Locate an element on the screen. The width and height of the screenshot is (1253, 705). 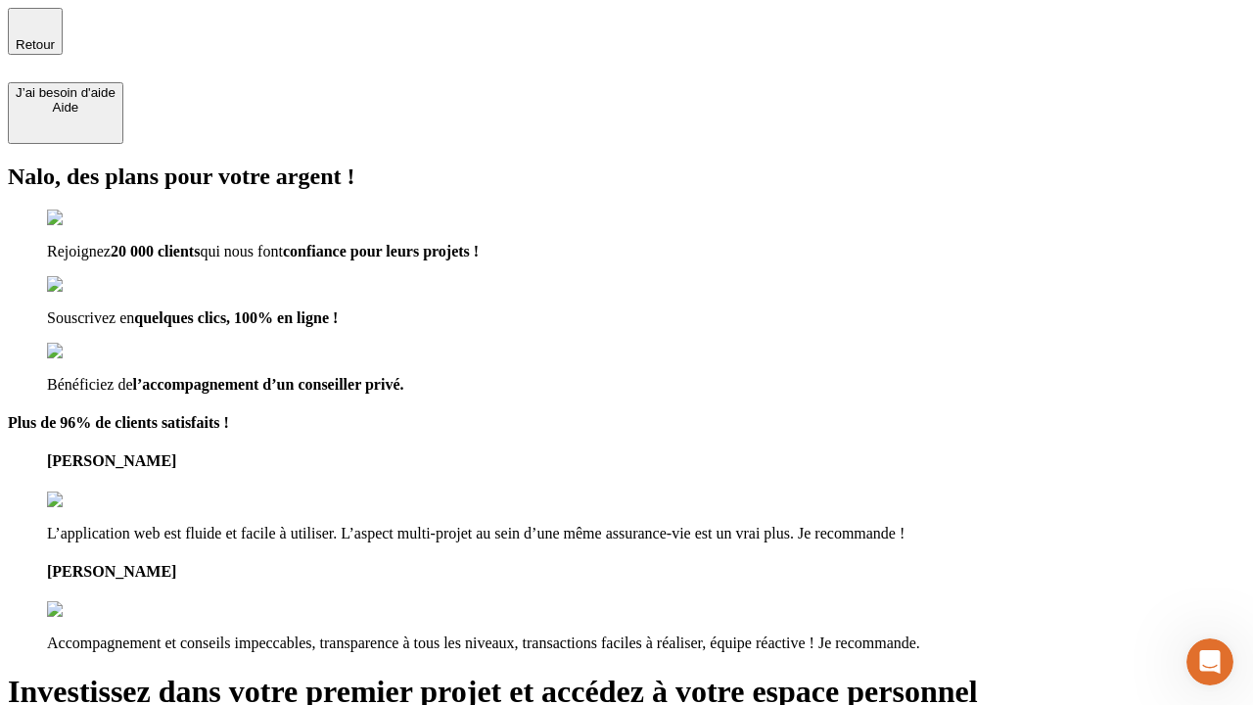
div: Aide is located at coordinates (66, 107).